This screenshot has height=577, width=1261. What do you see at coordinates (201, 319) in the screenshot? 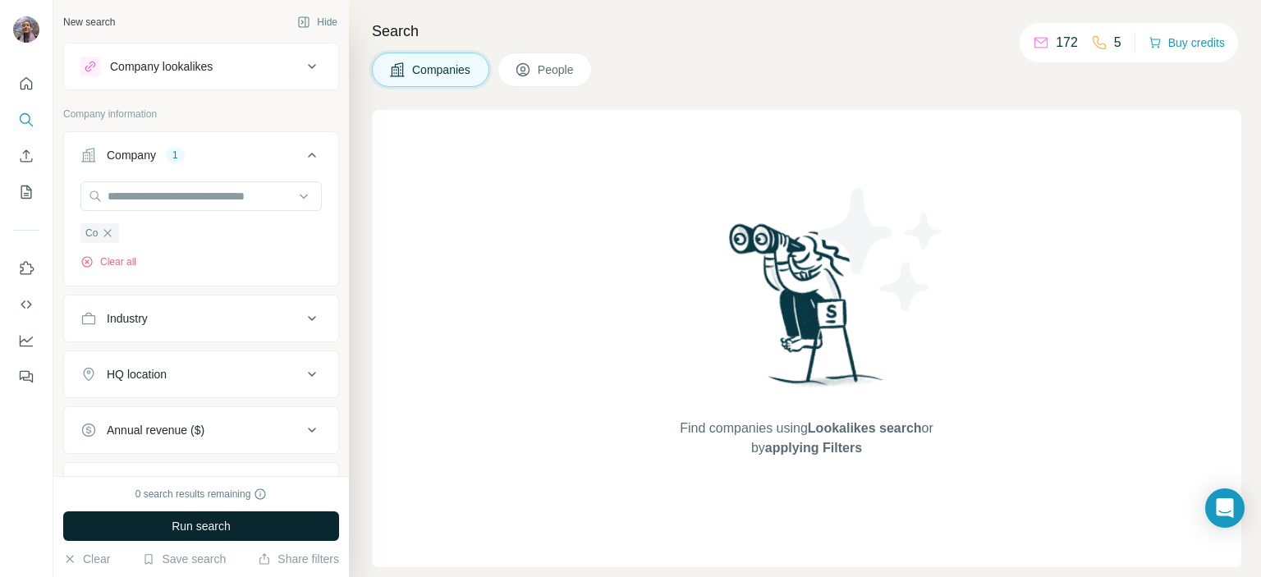
I see `button: Industry` at bounding box center [201, 319].